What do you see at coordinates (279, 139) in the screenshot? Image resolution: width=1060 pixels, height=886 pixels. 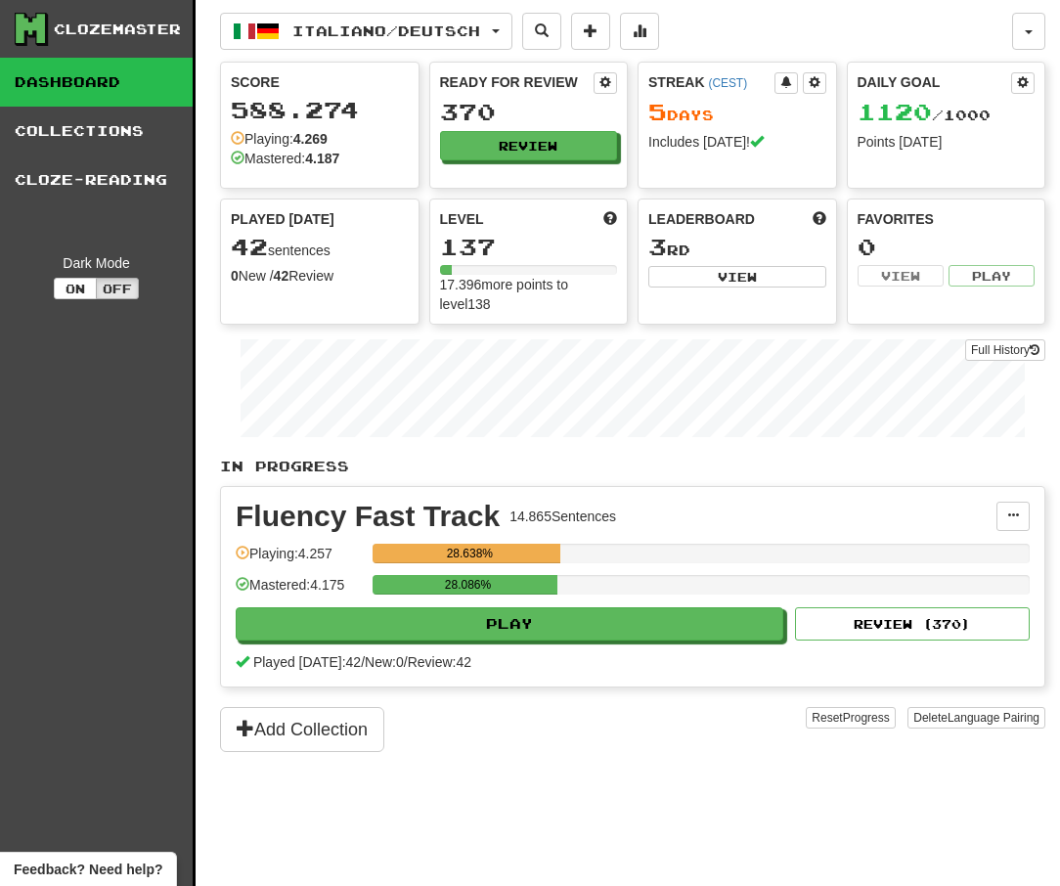 I see `div: Playing:` at bounding box center [279, 139].